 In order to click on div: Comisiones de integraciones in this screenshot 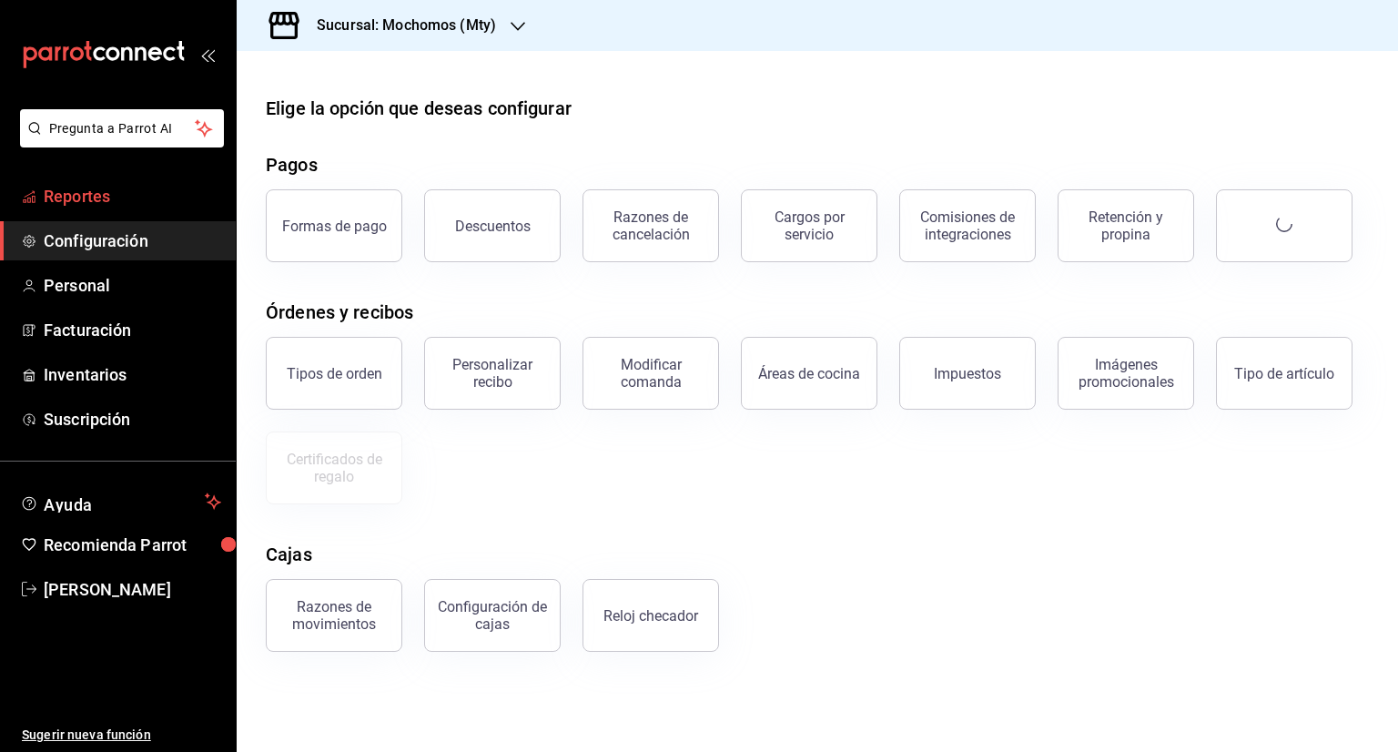, I will do `click(968, 226)`.